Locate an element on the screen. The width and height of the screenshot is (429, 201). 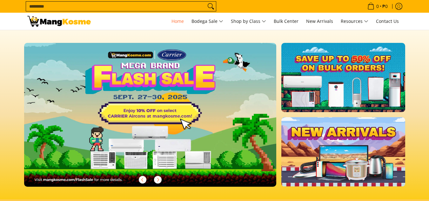
img: NEW_ARRIVAL.webp is located at coordinates (343, 152).